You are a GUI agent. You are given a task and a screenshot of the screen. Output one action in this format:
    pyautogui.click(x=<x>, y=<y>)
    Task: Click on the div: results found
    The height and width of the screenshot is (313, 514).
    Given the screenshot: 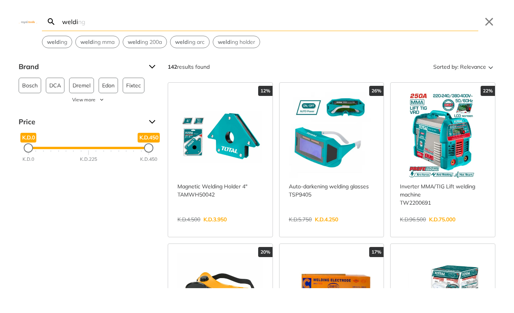 What is the action you would take?
    pyautogui.click(x=189, y=67)
    